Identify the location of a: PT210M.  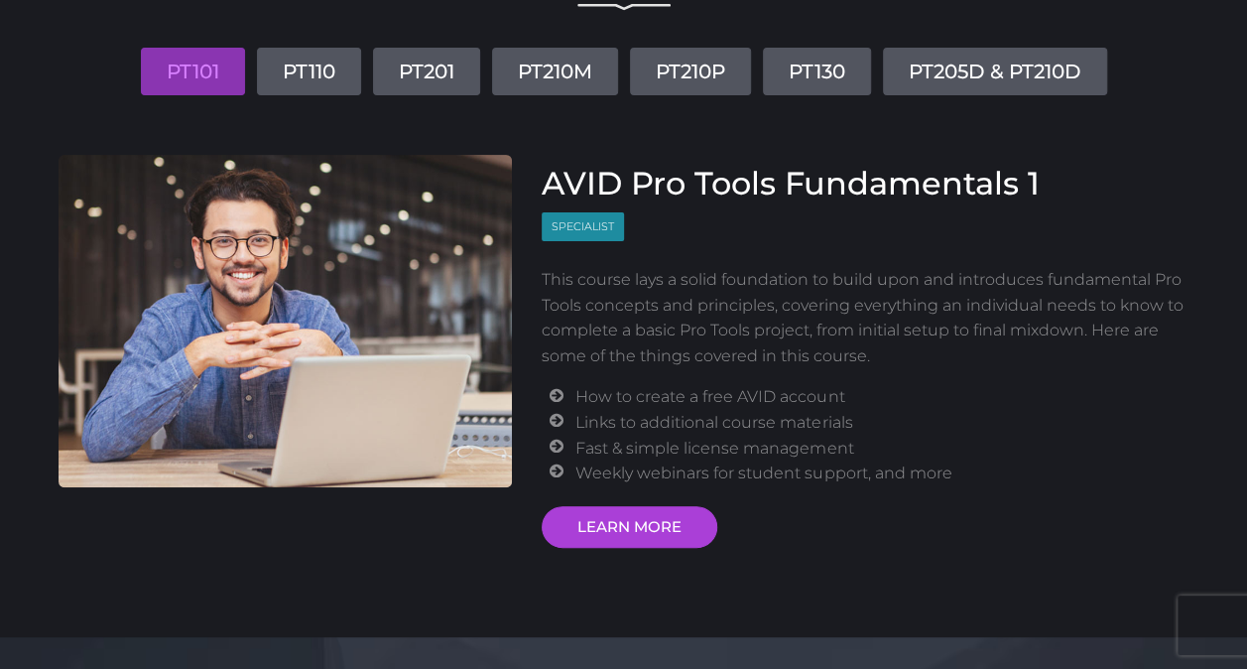
(555, 71).